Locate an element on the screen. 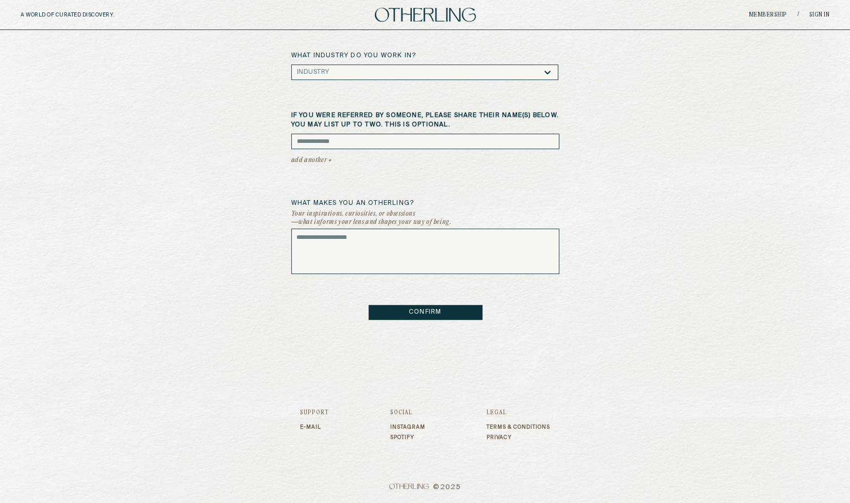  label: If you were referred by someone, please share their name(s) below. You may list up to two. This i... is located at coordinates (425, 120).